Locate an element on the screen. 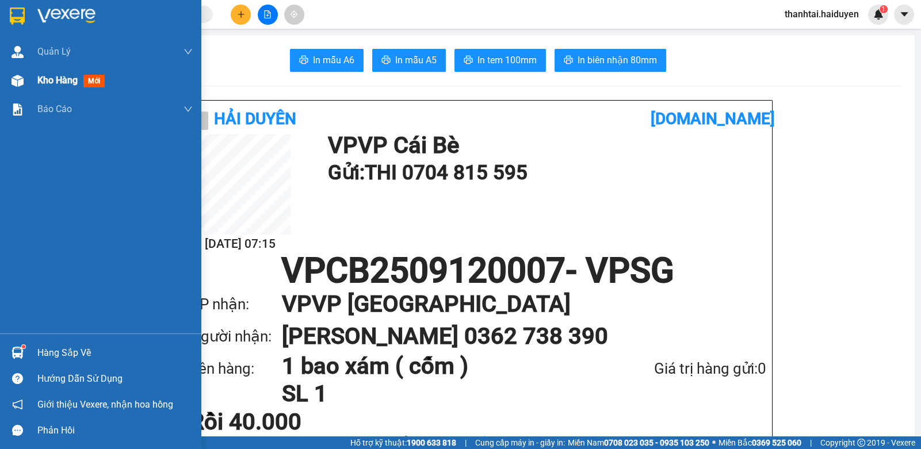 The height and width of the screenshot is (449, 921). span: Quản Lý is located at coordinates (54, 51).